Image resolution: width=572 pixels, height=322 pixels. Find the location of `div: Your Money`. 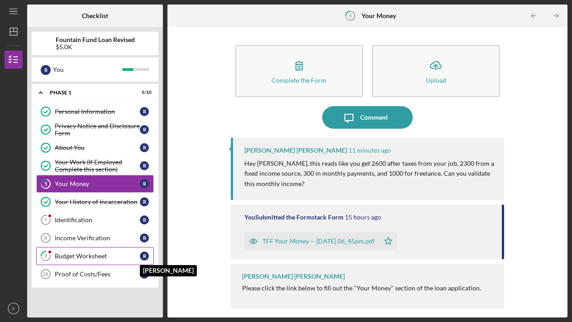

div: Your Money is located at coordinates (97, 184).